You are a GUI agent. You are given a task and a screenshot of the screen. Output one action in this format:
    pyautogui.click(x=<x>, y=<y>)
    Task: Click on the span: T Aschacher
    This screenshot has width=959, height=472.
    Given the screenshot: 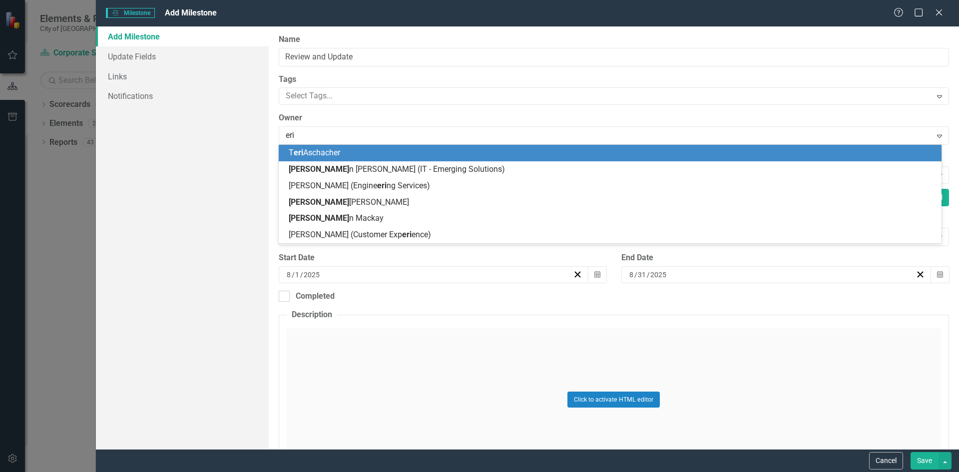 What is the action you would take?
    pyautogui.click(x=314, y=152)
    